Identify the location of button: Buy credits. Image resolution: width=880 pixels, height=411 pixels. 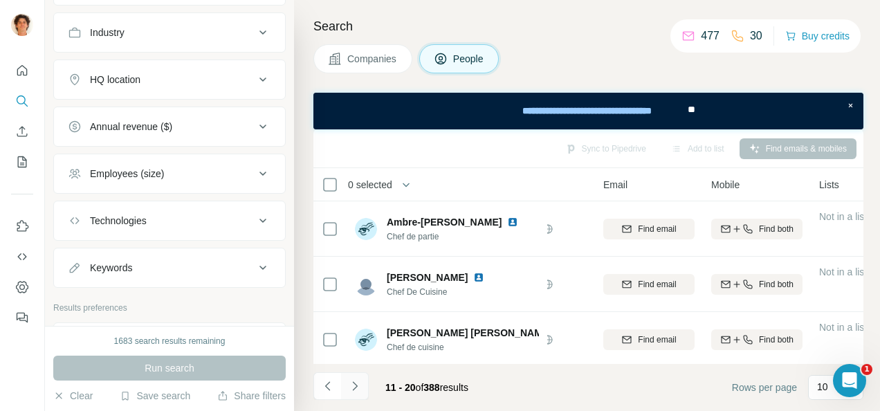
(817, 36).